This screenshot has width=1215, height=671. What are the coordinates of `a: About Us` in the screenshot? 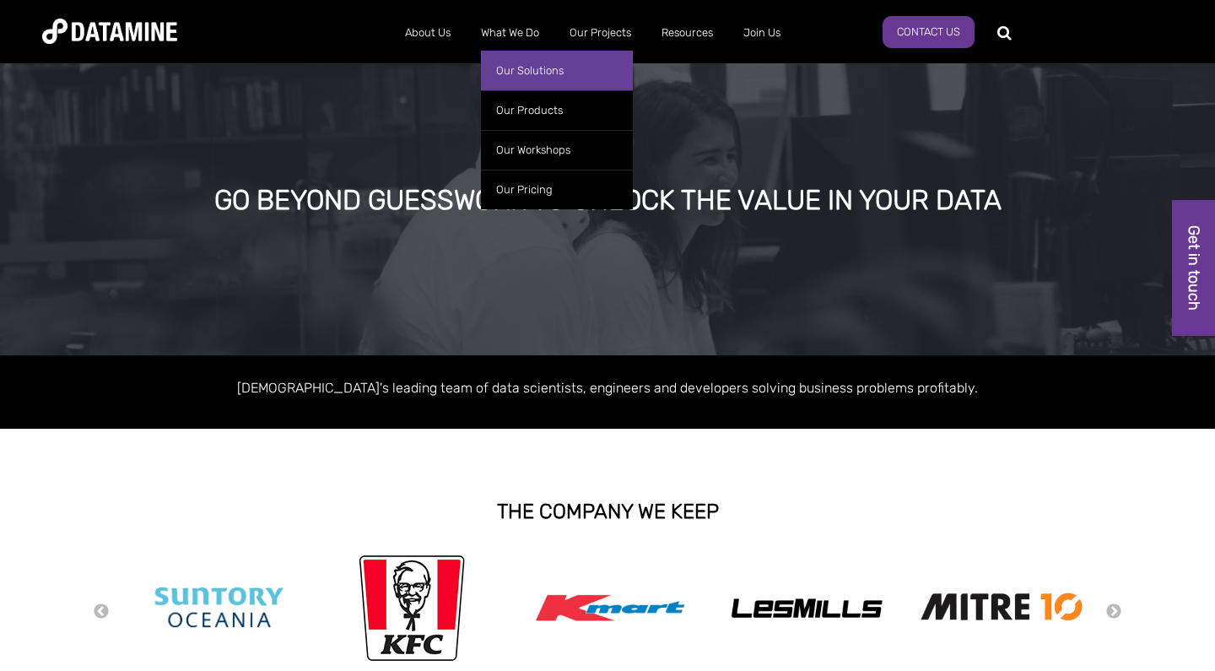 It's located at (428, 33).